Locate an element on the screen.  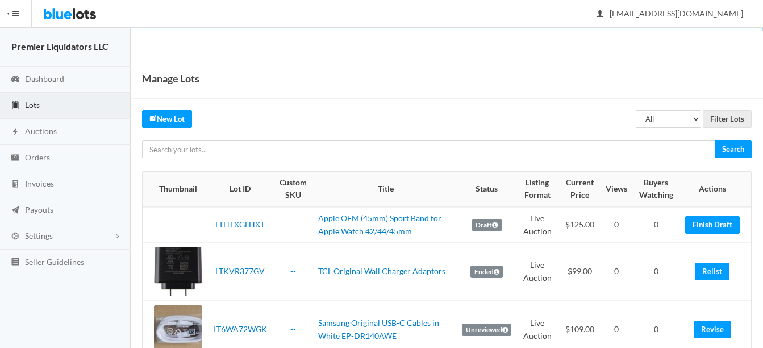
ion-icon: create is located at coordinates (153, 118).